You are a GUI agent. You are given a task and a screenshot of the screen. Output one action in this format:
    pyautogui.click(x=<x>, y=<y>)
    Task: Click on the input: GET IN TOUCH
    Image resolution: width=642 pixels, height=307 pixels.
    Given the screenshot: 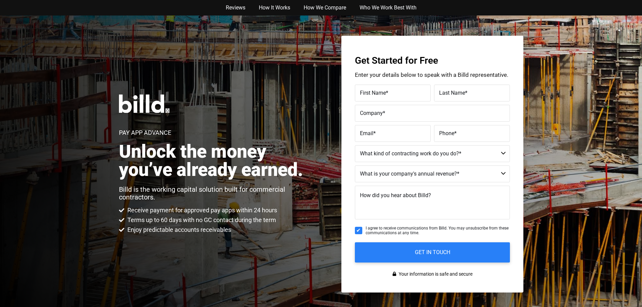 What is the action you would take?
    pyautogui.click(x=432, y=252)
    